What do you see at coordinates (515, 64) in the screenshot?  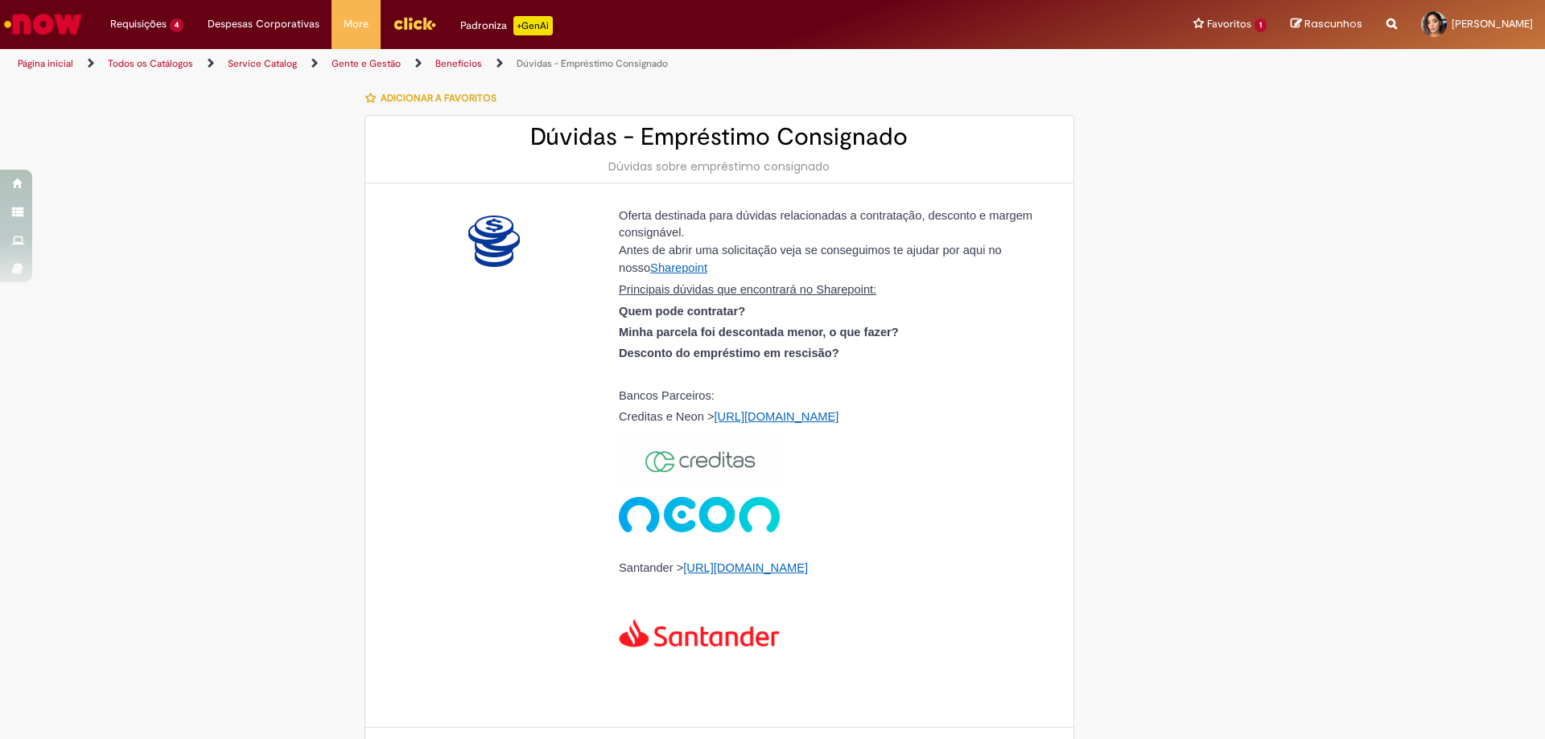 I see `ul: Trilhas de página` at bounding box center [515, 64].